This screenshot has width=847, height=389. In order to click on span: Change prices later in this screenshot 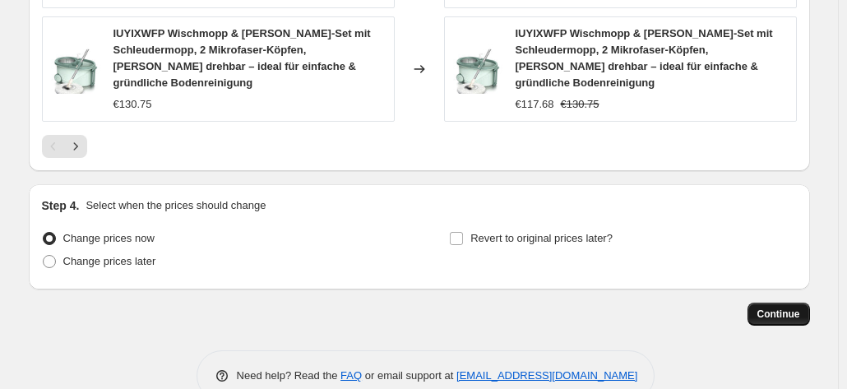, I will do `click(109, 261)`.